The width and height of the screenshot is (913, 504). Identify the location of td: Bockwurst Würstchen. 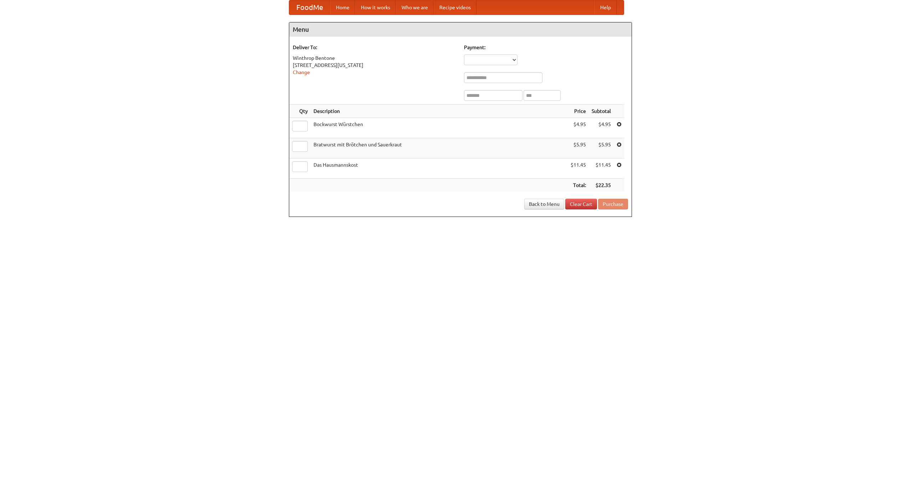
(439, 128).